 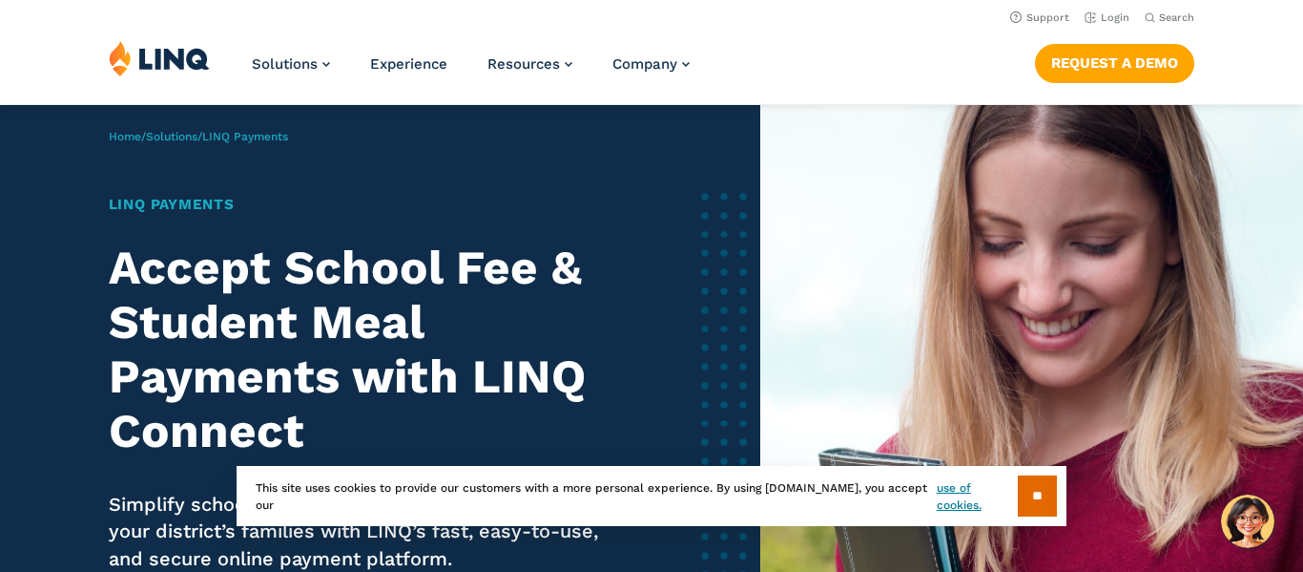 I want to click on a: Support, so click(x=1040, y=17).